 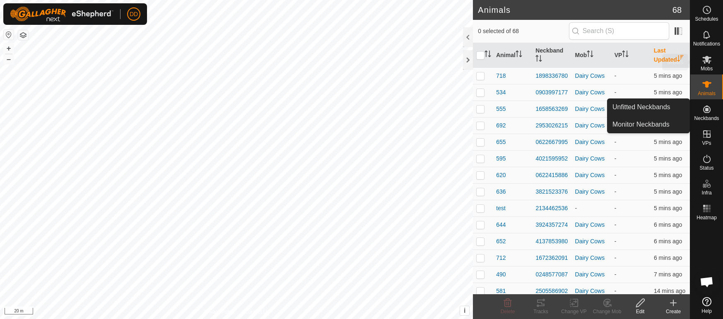 I want to click on span: Unfitted Neckbands, so click(x=641, y=107).